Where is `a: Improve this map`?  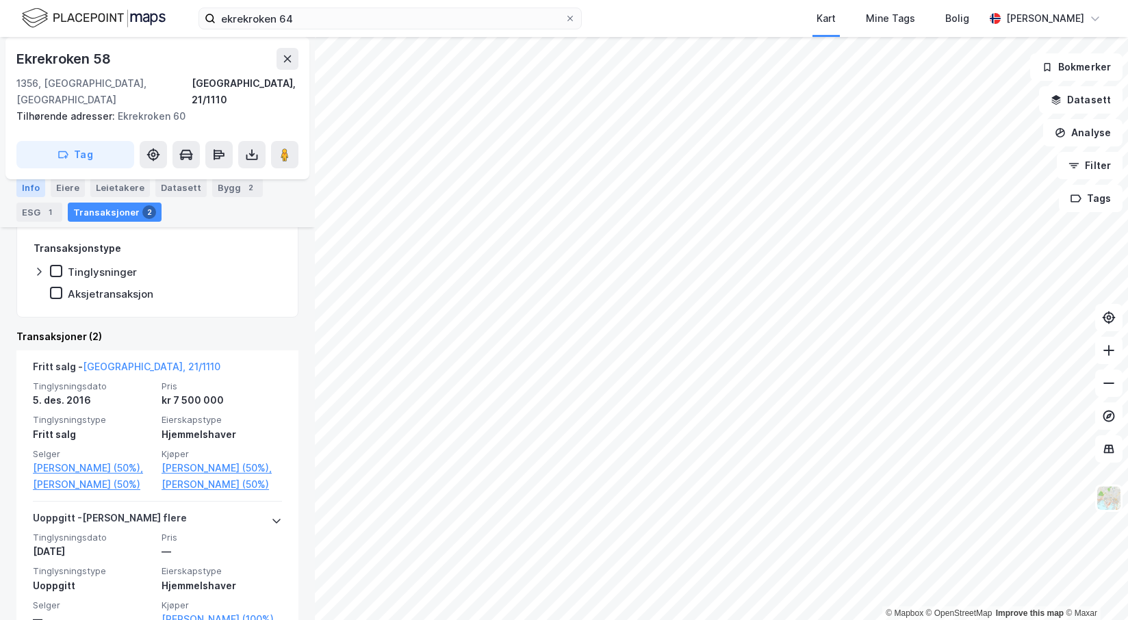 a: Improve this map is located at coordinates (1030, 613).